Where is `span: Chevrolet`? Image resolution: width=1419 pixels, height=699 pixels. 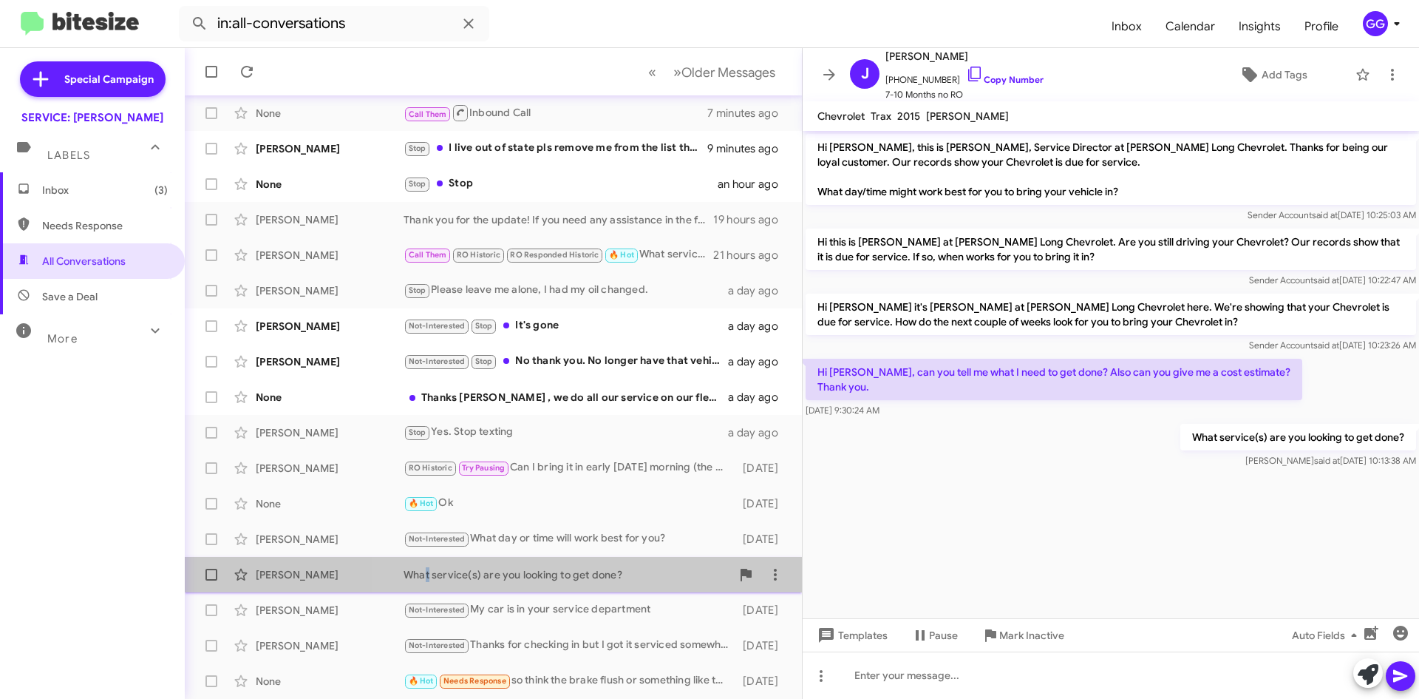
span: Chevrolet is located at coordinates (841, 116).